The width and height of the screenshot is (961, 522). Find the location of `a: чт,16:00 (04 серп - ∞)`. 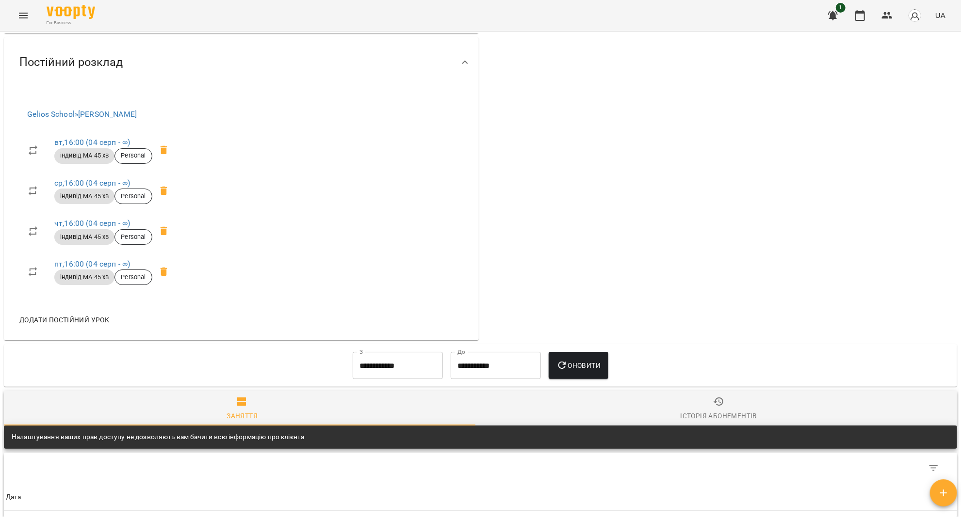

a: чт,16:00 (04 серп - ∞) is located at coordinates (92, 223).